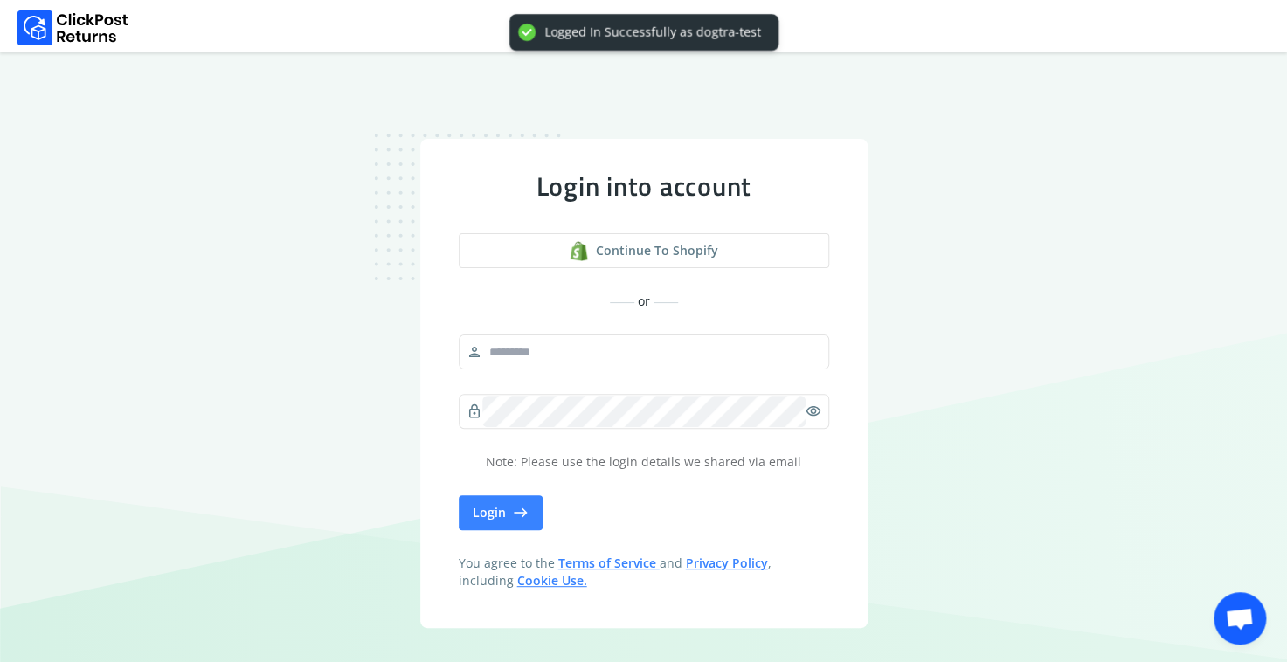  What do you see at coordinates (552, 580) in the screenshot?
I see `a: Cookie Use.` at bounding box center [552, 580].